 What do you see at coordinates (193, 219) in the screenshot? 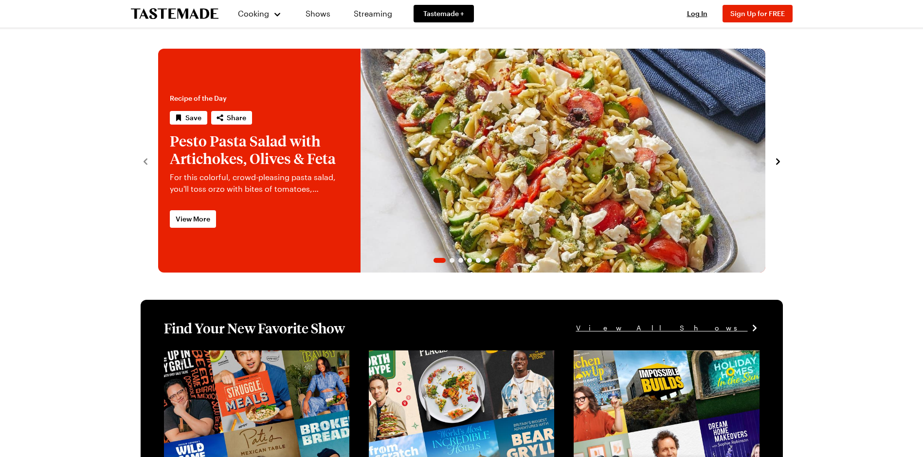
I see `span: View More` at bounding box center [193, 219].